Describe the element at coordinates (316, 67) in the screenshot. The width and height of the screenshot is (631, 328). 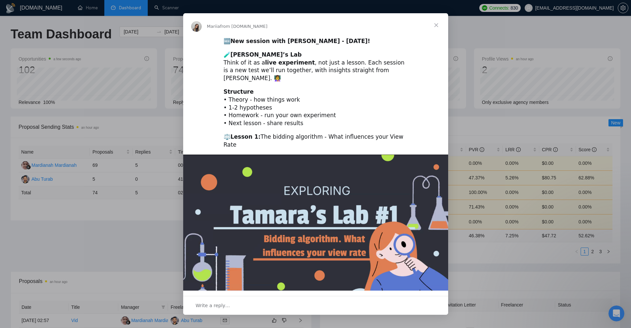
I see `div: 🧪 Think of it as a , not just a lesson. Each session is a new test we’ll run together, with insig...` at that location.